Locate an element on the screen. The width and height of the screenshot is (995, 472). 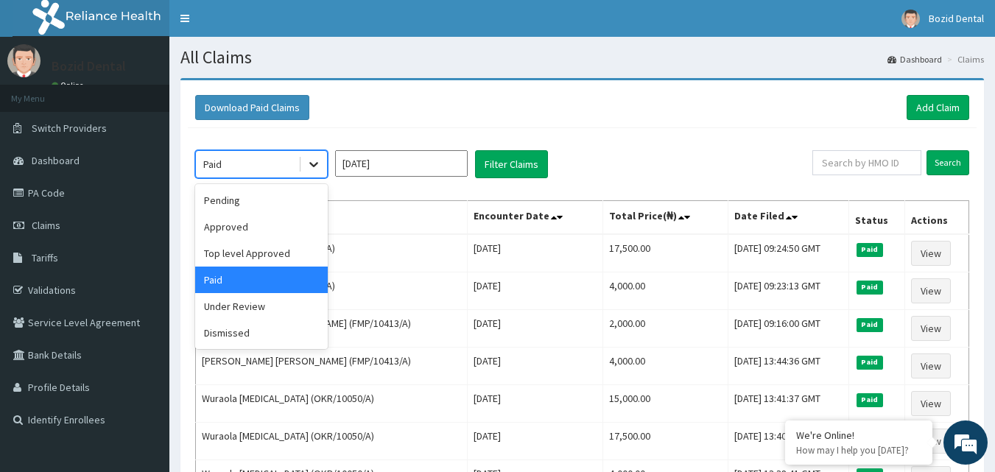
input: Search is located at coordinates (948, 163).